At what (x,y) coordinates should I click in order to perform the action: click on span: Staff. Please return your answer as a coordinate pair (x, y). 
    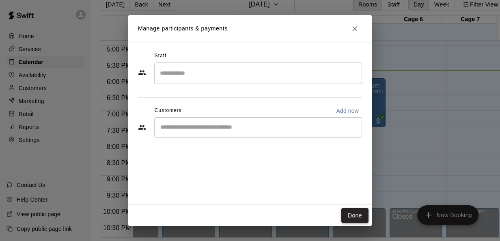
    Looking at the image, I should click on (160, 56).